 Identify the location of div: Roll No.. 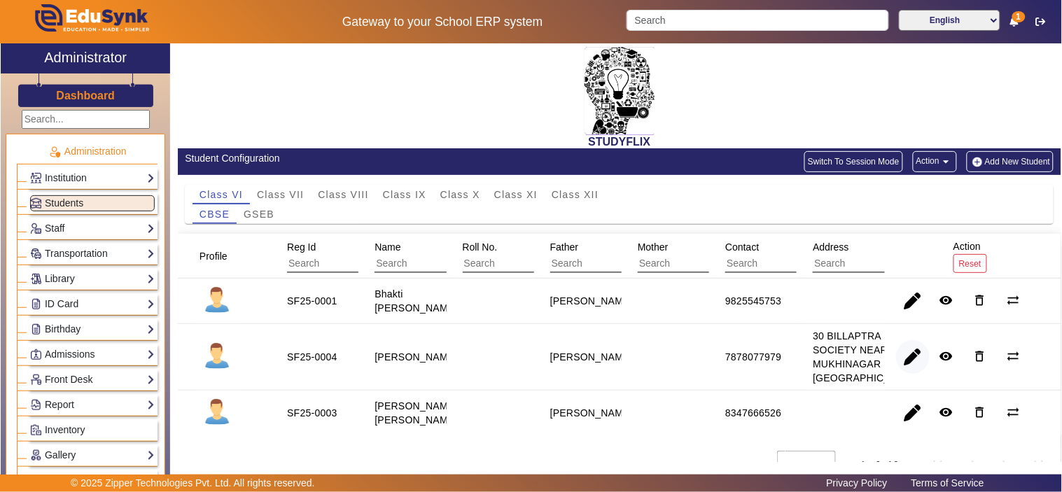
(531, 256).